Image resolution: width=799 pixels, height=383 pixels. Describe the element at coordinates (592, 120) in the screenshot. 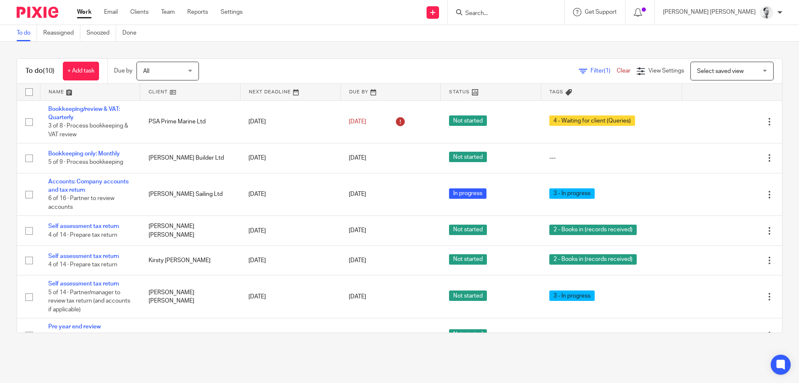

I see `span: 4 - Waiting for client (Queries)` at that location.